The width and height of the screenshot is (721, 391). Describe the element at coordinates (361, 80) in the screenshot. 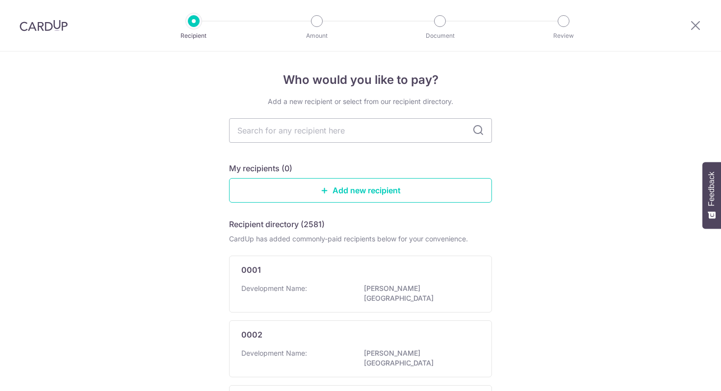

I see `h4: Who would you like to pay?` at that location.